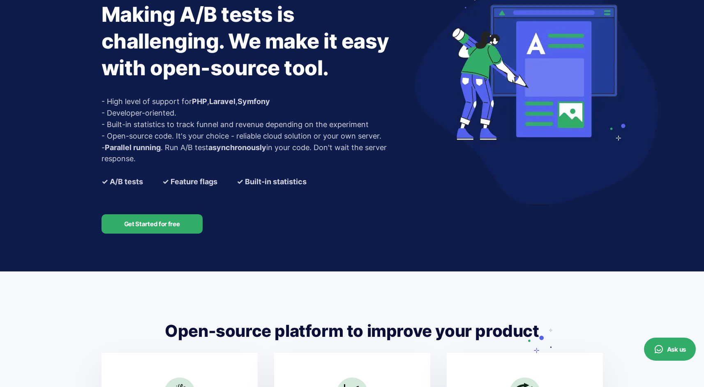 This screenshot has width=704, height=387. Describe the element at coordinates (670, 349) in the screenshot. I see `button: Ask us` at that location.